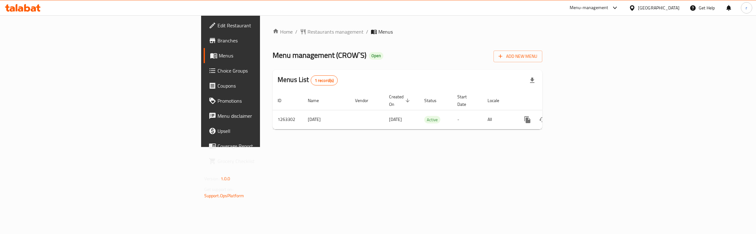  I want to click on div: Total records count, so click(324, 81).